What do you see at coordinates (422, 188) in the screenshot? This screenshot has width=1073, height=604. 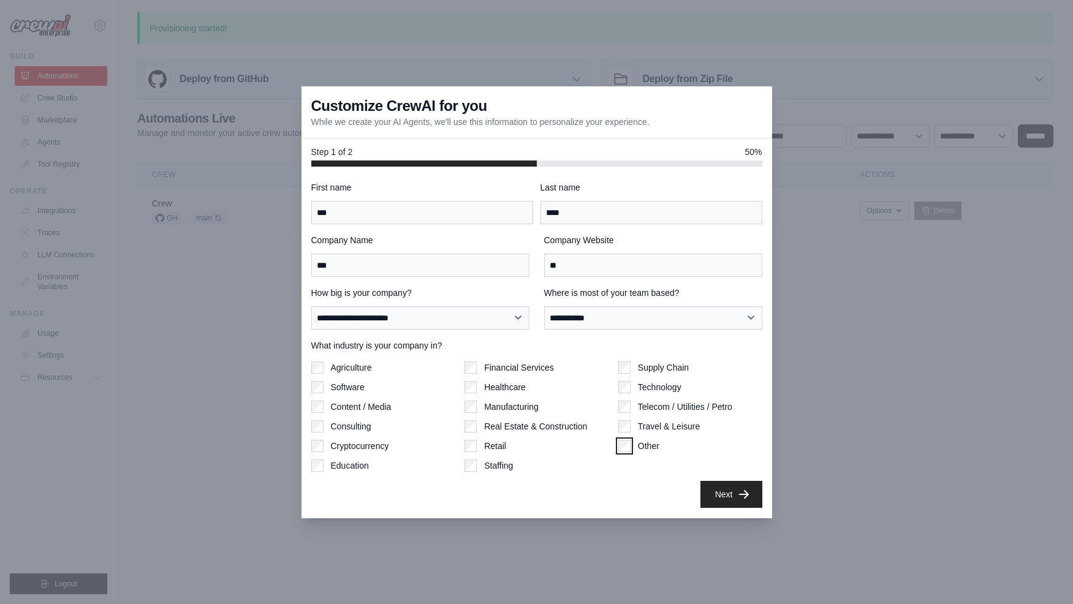 I see `label: First name` at bounding box center [422, 188].